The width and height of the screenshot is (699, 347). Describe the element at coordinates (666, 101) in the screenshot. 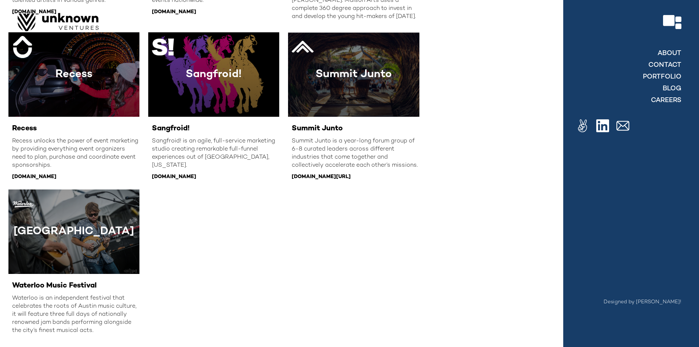

I see `a: Careers` at that location.